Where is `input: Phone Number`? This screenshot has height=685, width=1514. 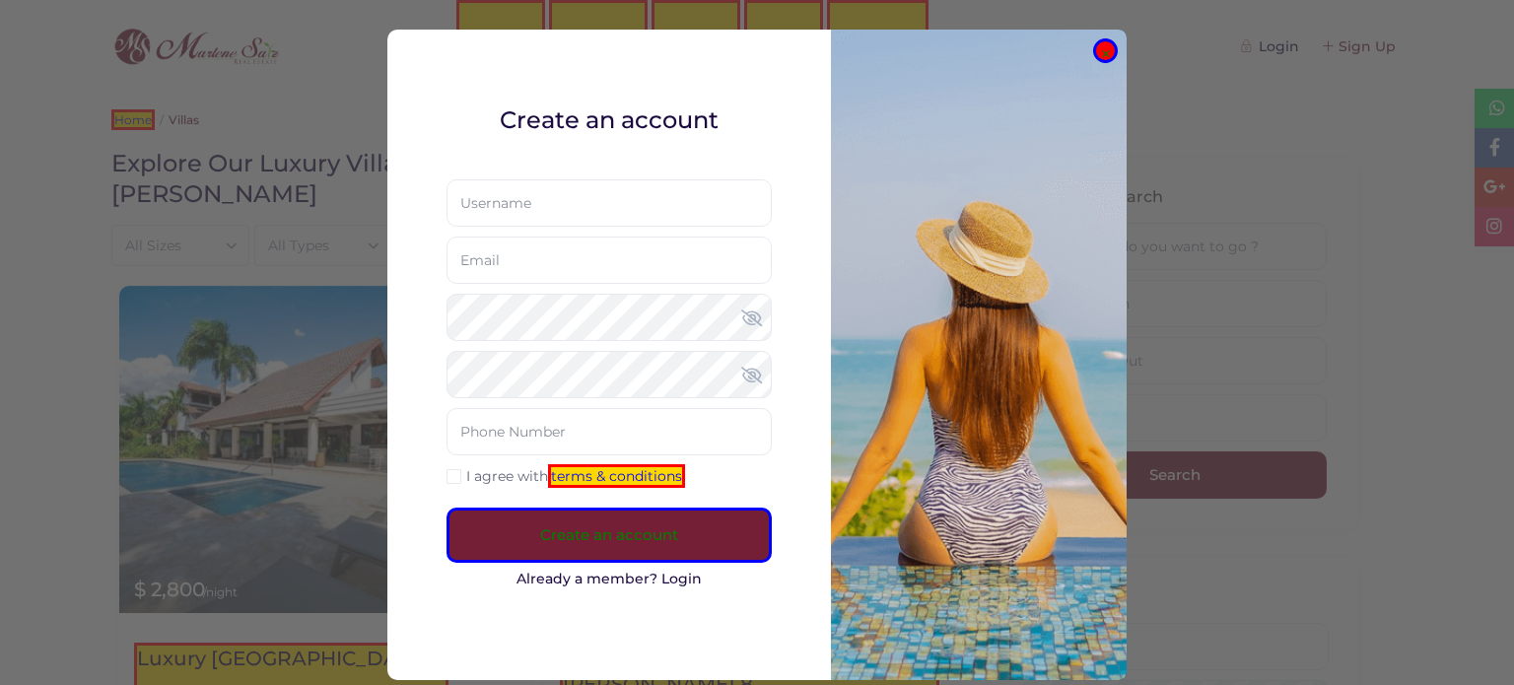 input: Phone Number is located at coordinates (609, 432).